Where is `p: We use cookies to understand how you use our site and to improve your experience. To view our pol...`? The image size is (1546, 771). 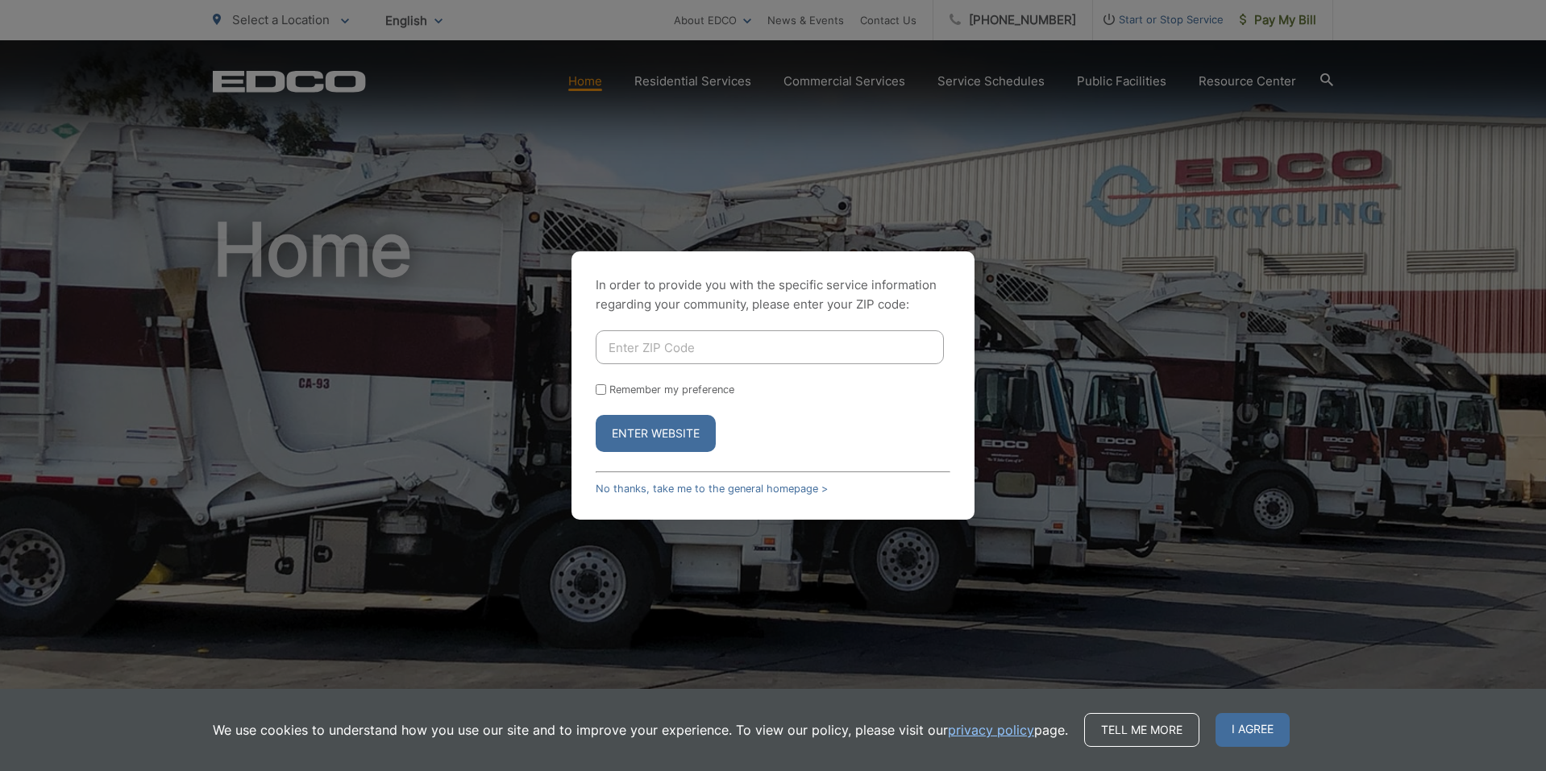
p: We use cookies to understand how you use our site and to improve your experience. To view our pol... is located at coordinates (640, 730).